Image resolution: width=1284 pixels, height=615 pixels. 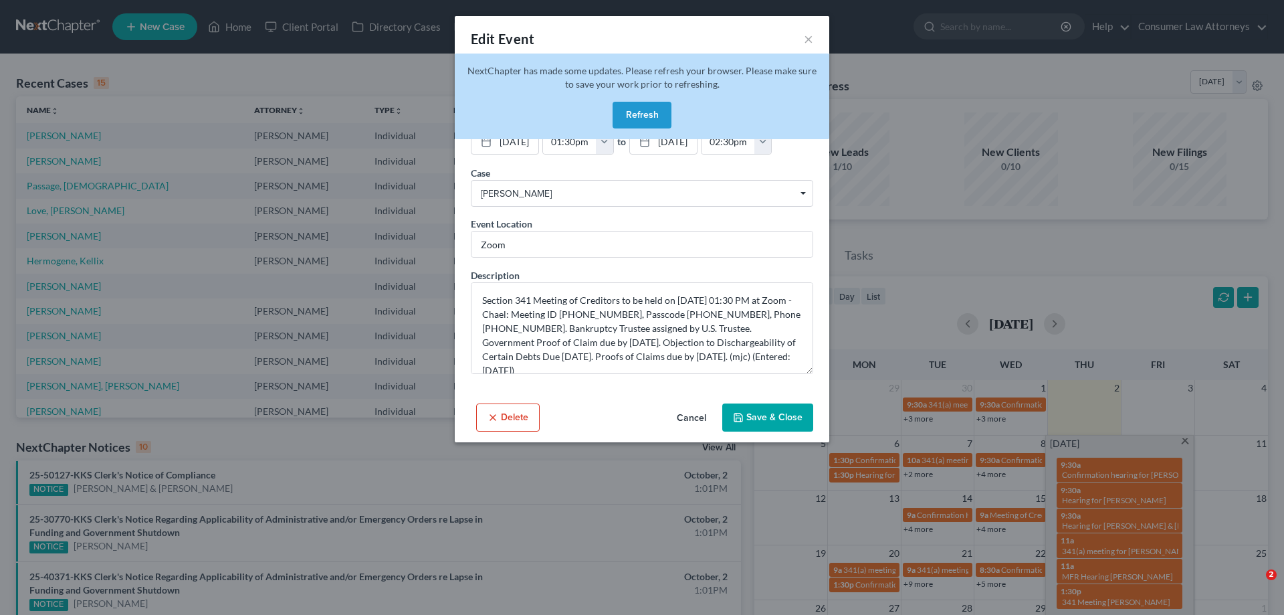 What do you see at coordinates (502, 223) in the screenshot?
I see `label: Event Location` at bounding box center [502, 223].